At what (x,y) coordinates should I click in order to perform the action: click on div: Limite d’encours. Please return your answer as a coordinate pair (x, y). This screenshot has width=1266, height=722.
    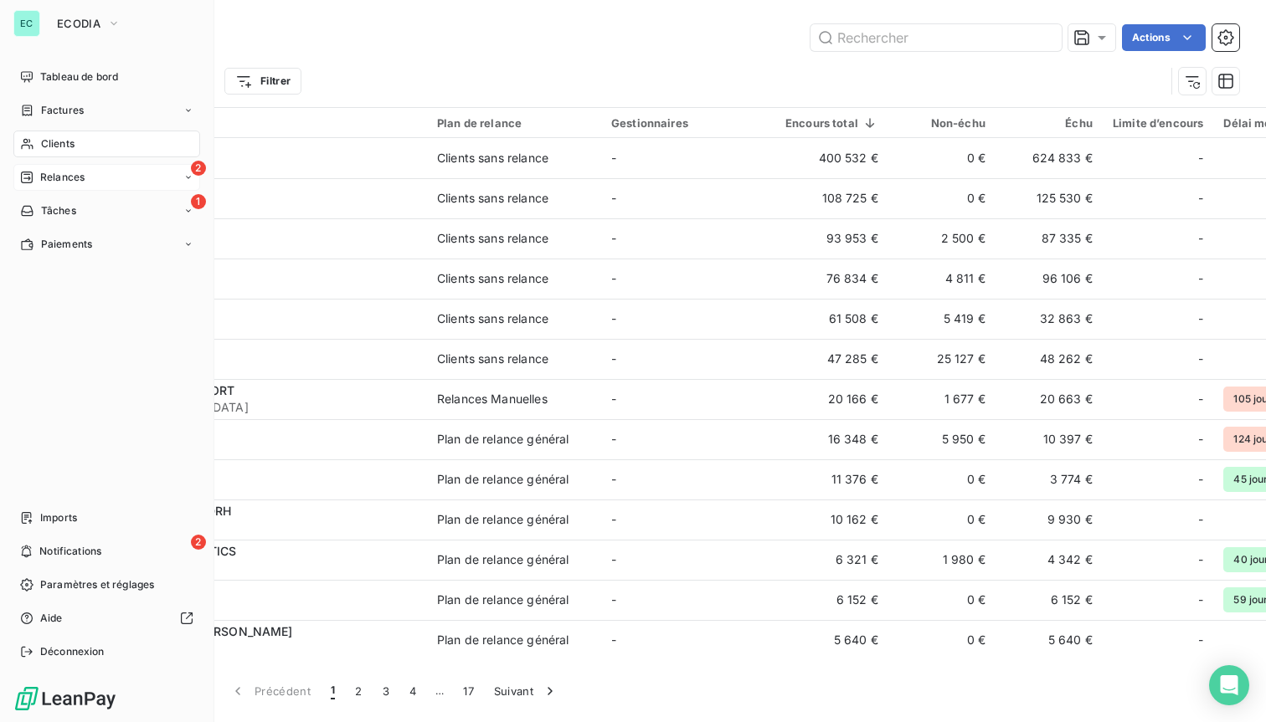
    Looking at the image, I should click on (1158, 123).